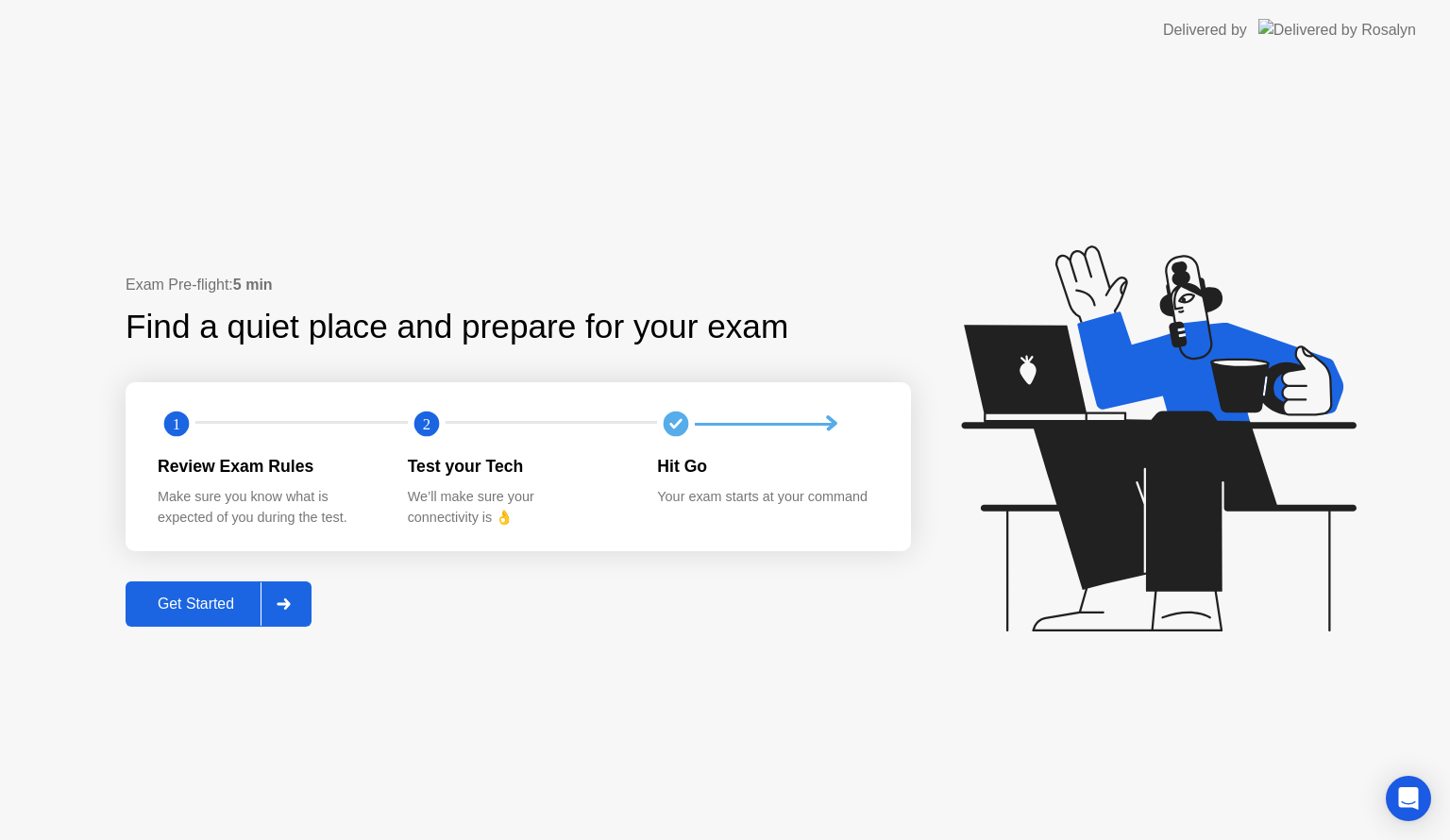 Image resolution: width=1450 pixels, height=840 pixels. Describe the element at coordinates (267, 466) in the screenshot. I see `div: Review Exam Rules` at that location.